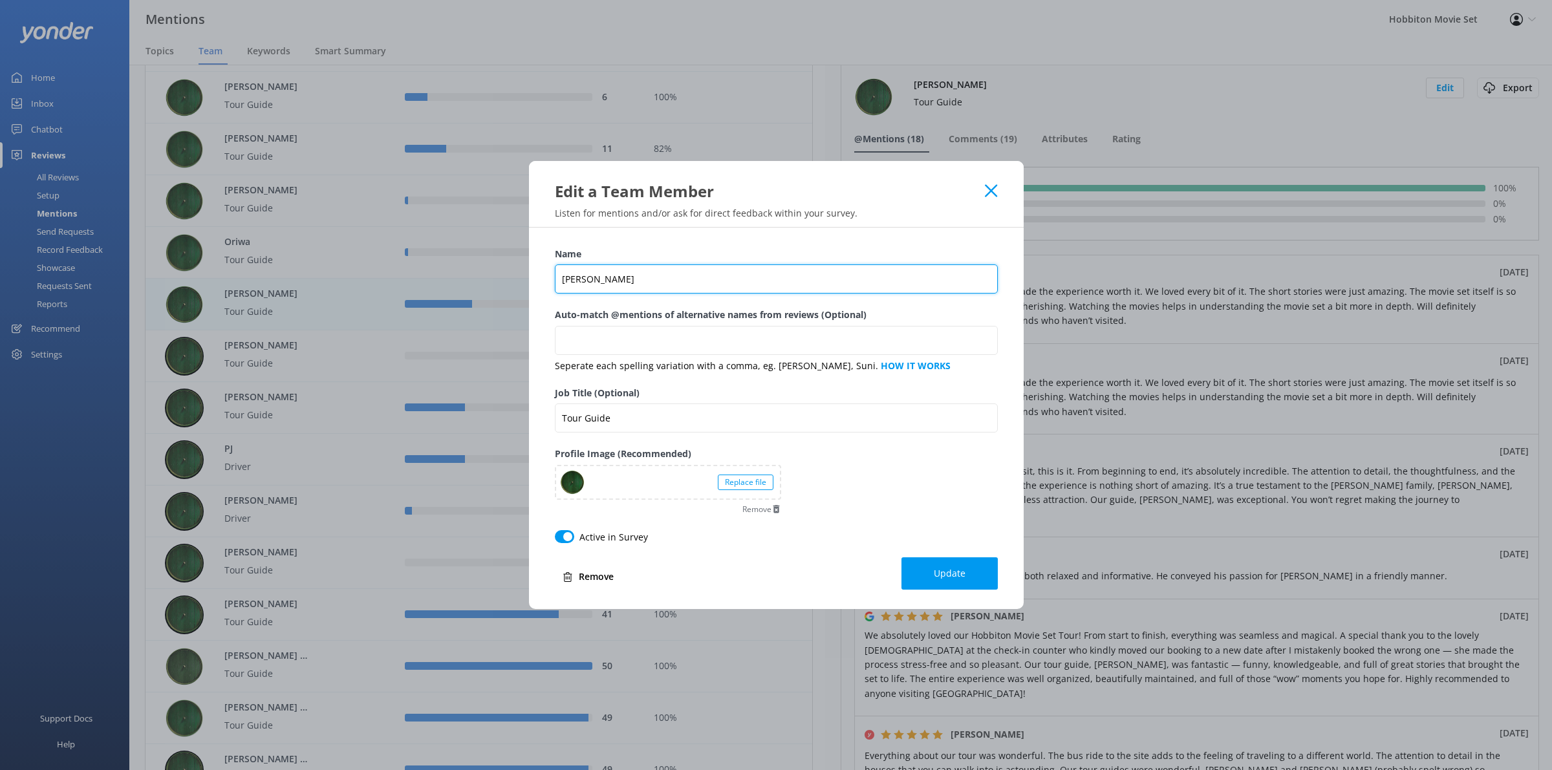 This screenshot has width=1552, height=770. I want to click on span: Remove, so click(757, 510).